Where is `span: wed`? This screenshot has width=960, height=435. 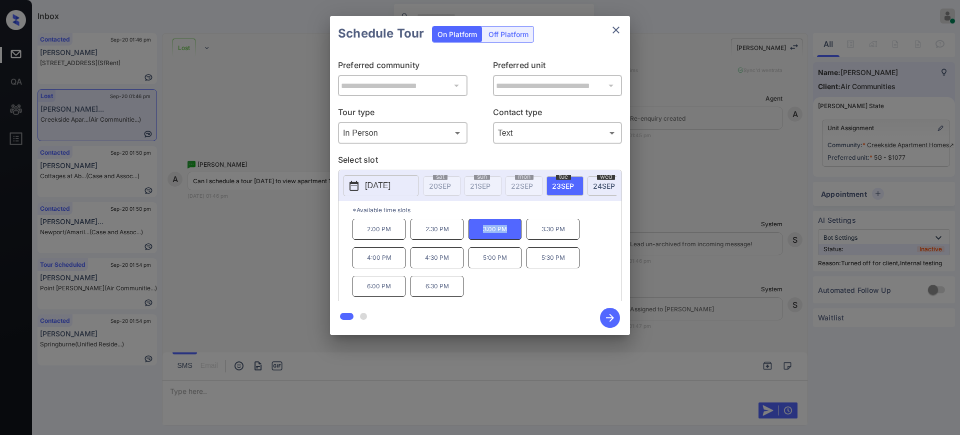 span: wed is located at coordinates (606, 177).